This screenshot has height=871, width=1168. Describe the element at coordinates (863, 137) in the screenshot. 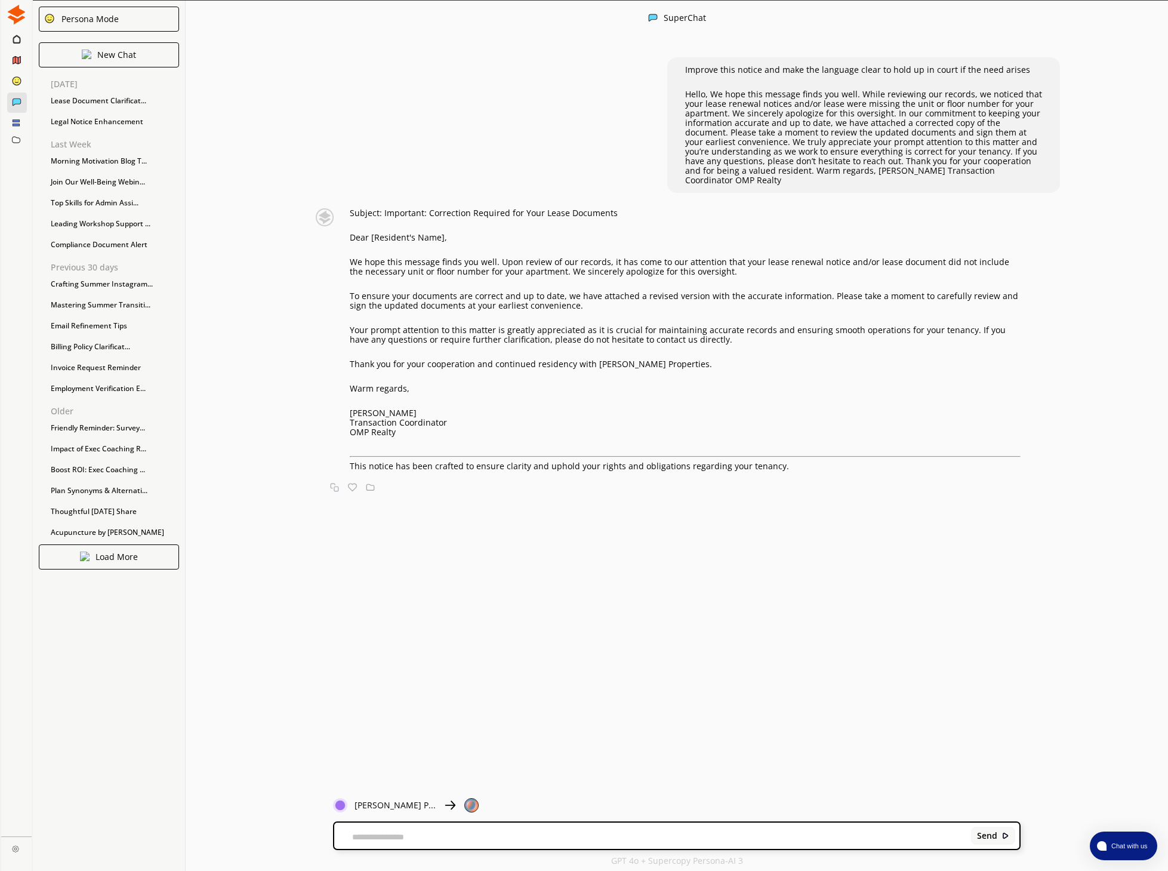

I see `p: Hello, We hope this message finds you well. While reviewing our records, we noticed that your lea...` at that location.